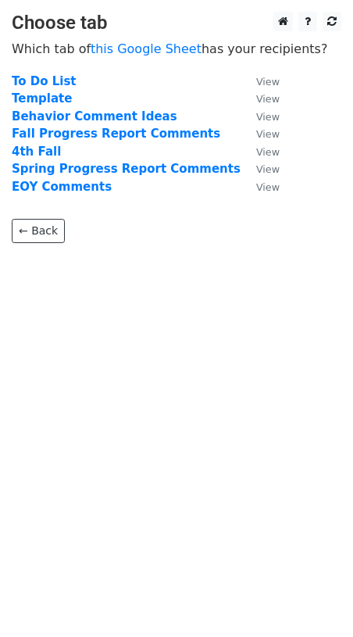 The height and width of the screenshot is (637, 353). Describe the element at coordinates (36, 152) in the screenshot. I see `strong: 4th Fall` at that location.